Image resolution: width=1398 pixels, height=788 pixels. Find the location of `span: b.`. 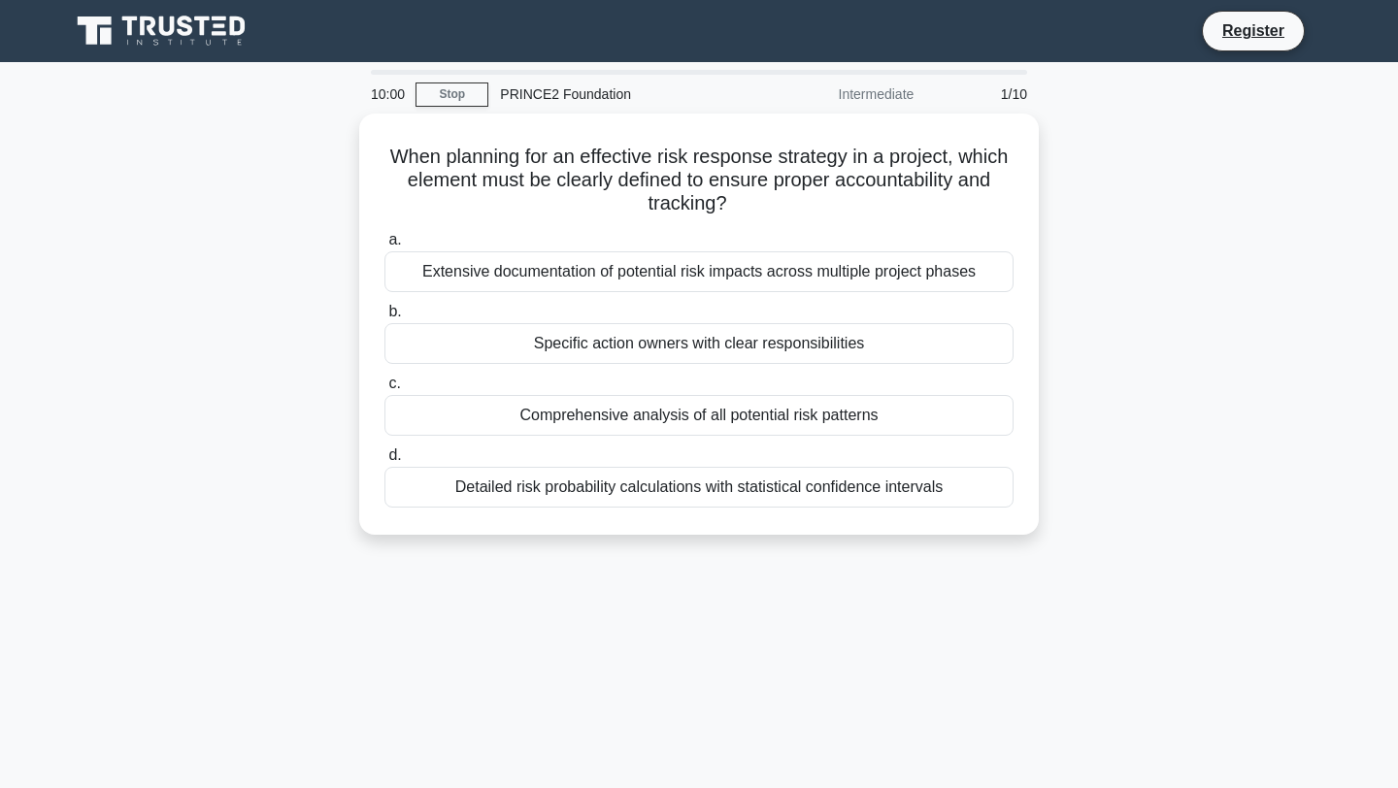

span: b. is located at coordinates (394, 311).